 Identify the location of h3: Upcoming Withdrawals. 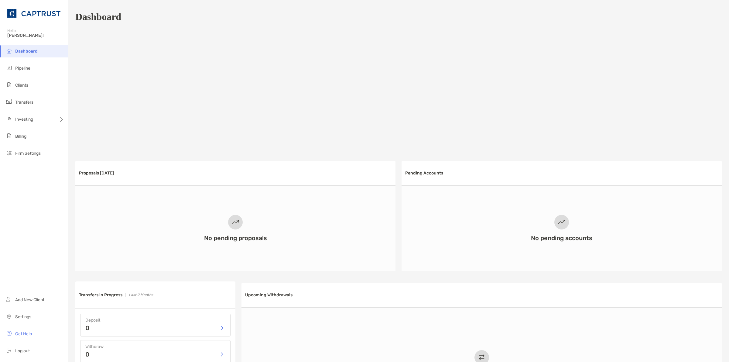
(269, 295).